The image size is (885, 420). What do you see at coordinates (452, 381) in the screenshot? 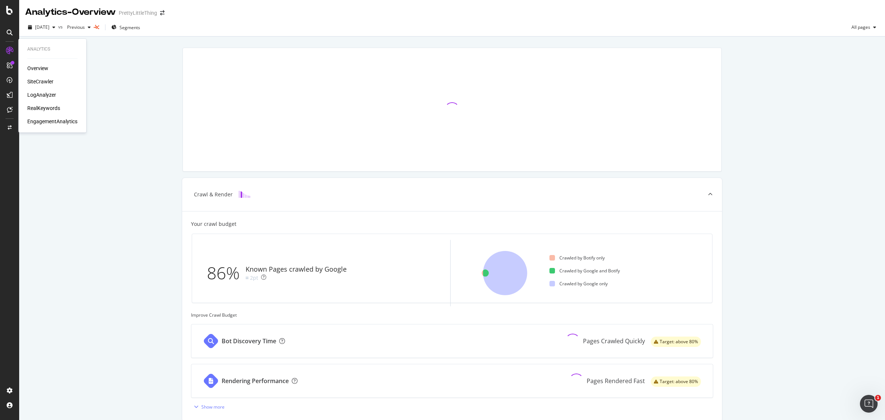
I see `a: Rendering PerformancePages Rendered Fastwarning label` at bounding box center [452, 381].